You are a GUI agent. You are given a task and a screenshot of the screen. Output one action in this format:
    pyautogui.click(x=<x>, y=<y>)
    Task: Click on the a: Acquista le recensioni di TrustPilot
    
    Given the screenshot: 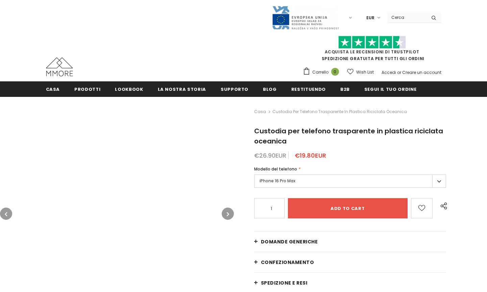 What is the action you would take?
    pyautogui.click(x=372, y=52)
    